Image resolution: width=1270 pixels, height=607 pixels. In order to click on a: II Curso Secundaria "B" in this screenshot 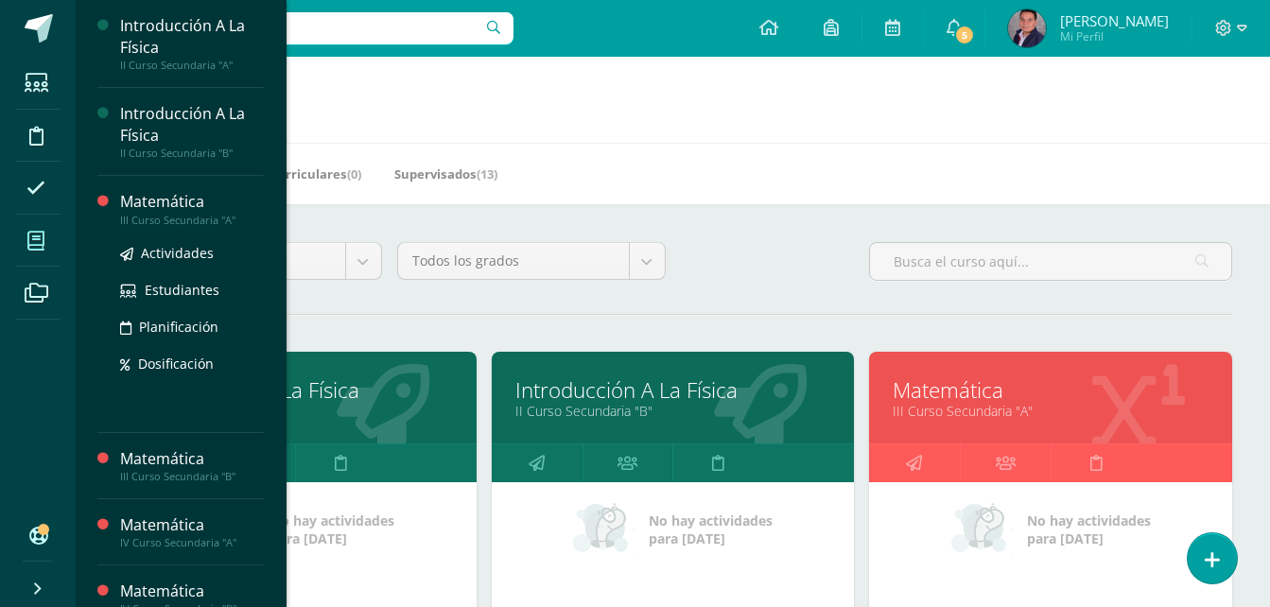, I will do `click(673, 411)`.